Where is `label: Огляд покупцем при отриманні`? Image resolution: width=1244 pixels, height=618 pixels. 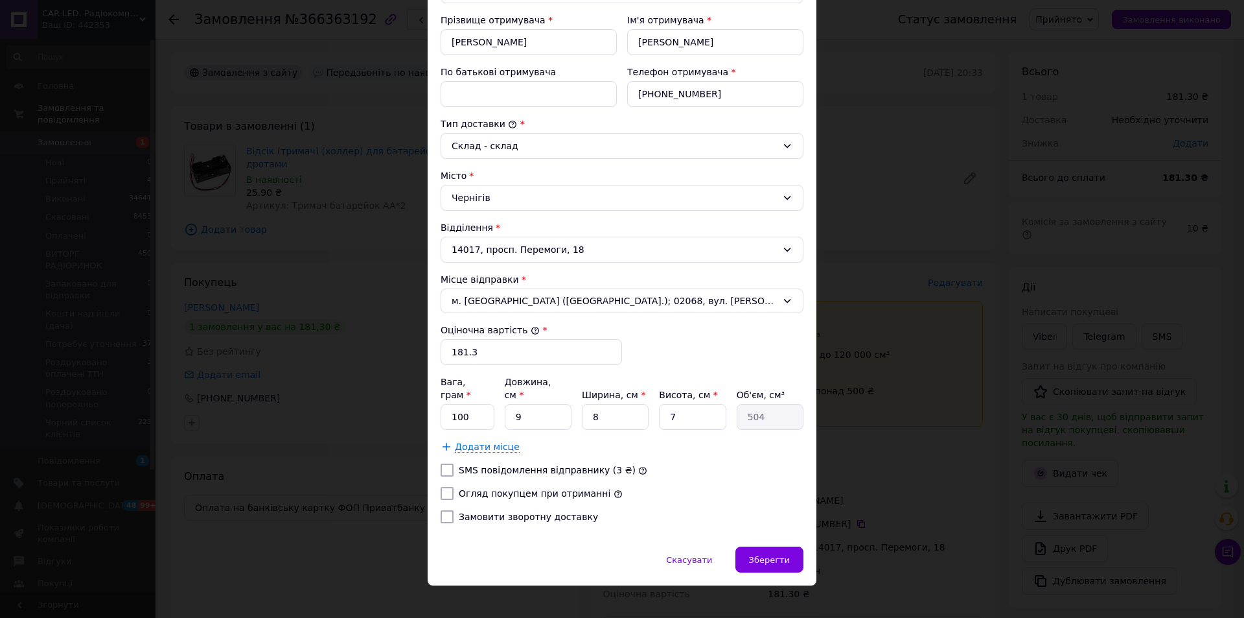
label: Огляд покупцем при отриманні is located at coordinates (535, 493).